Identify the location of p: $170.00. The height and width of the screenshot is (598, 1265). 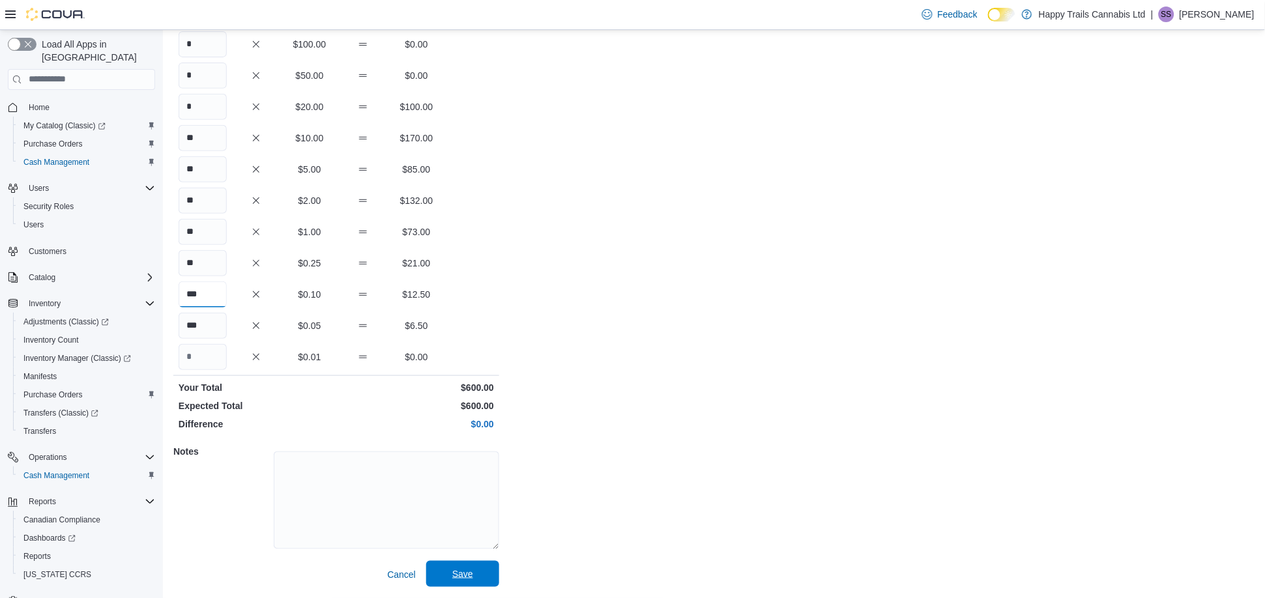
(416, 138).